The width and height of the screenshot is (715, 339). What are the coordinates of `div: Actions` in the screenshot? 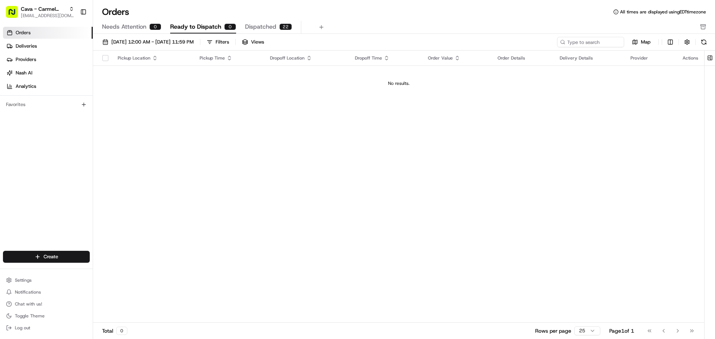 It's located at (690, 58).